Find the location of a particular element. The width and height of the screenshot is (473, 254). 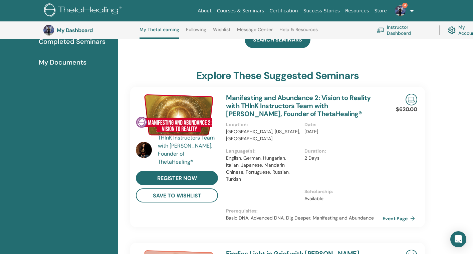

p: Duration : is located at coordinates (342, 151).